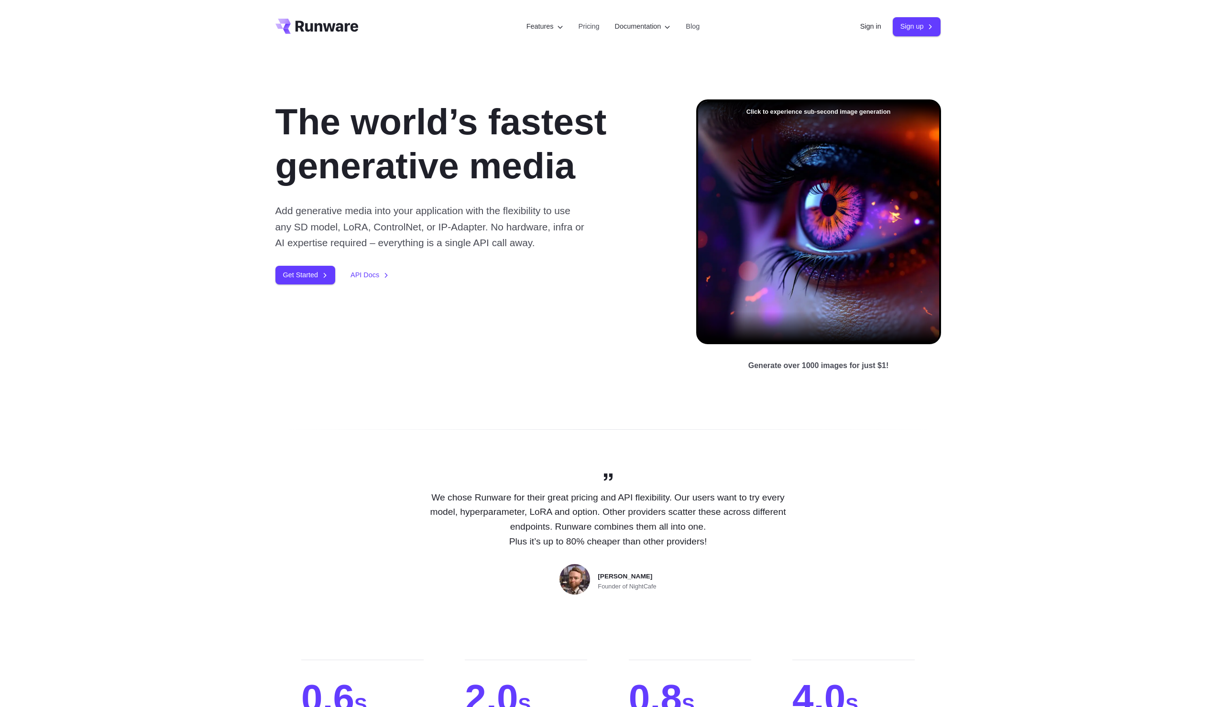 The height and width of the screenshot is (707, 1216). Describe the element at coordinates (370, 275) in the screenshot. I see `a: API Docs` at that location.